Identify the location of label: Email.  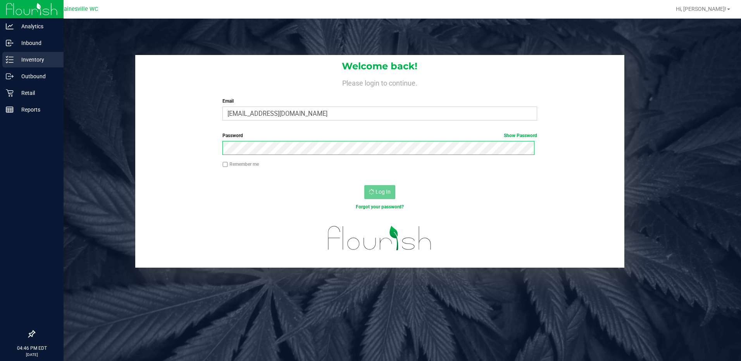
(380, 101).